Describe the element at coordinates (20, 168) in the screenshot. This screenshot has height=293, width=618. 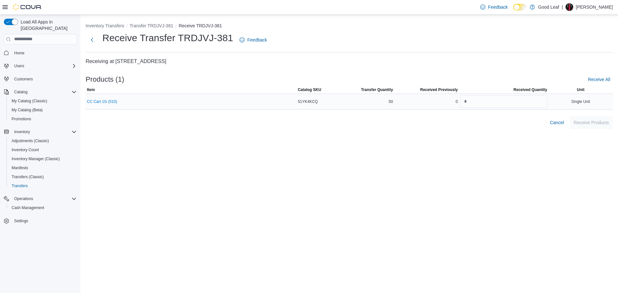
I see `a: Manifests` at that location.